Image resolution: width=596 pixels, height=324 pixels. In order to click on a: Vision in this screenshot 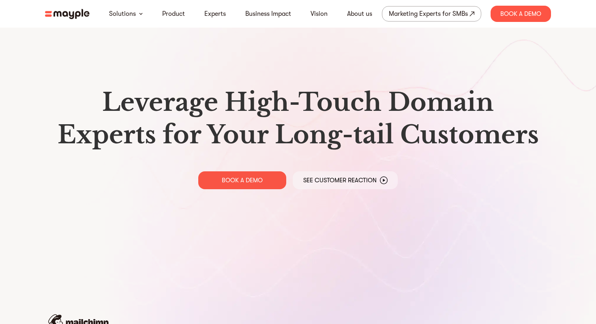, I will do `click(319, 14)`.